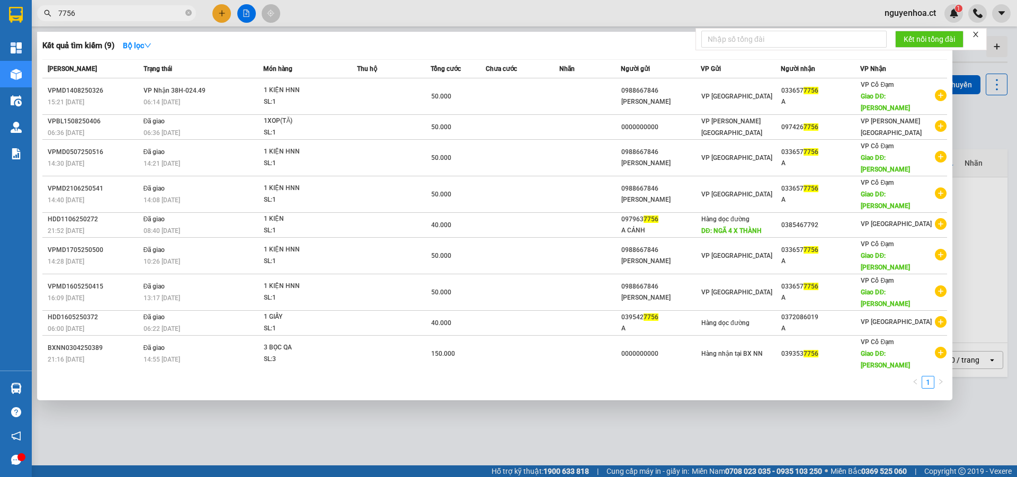  I want to click on img: logo-vxr, so click(16, 15).